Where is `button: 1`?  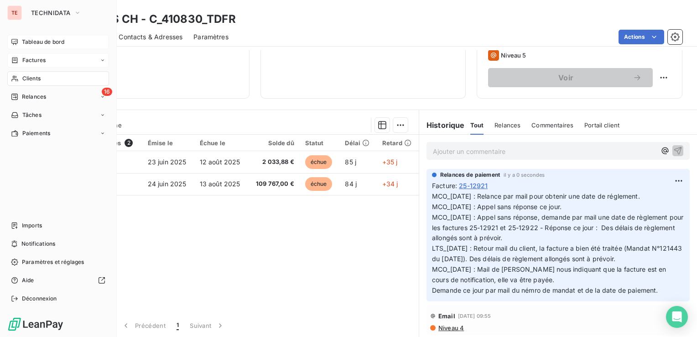
button: 1 is located at coordinates (177, 325).